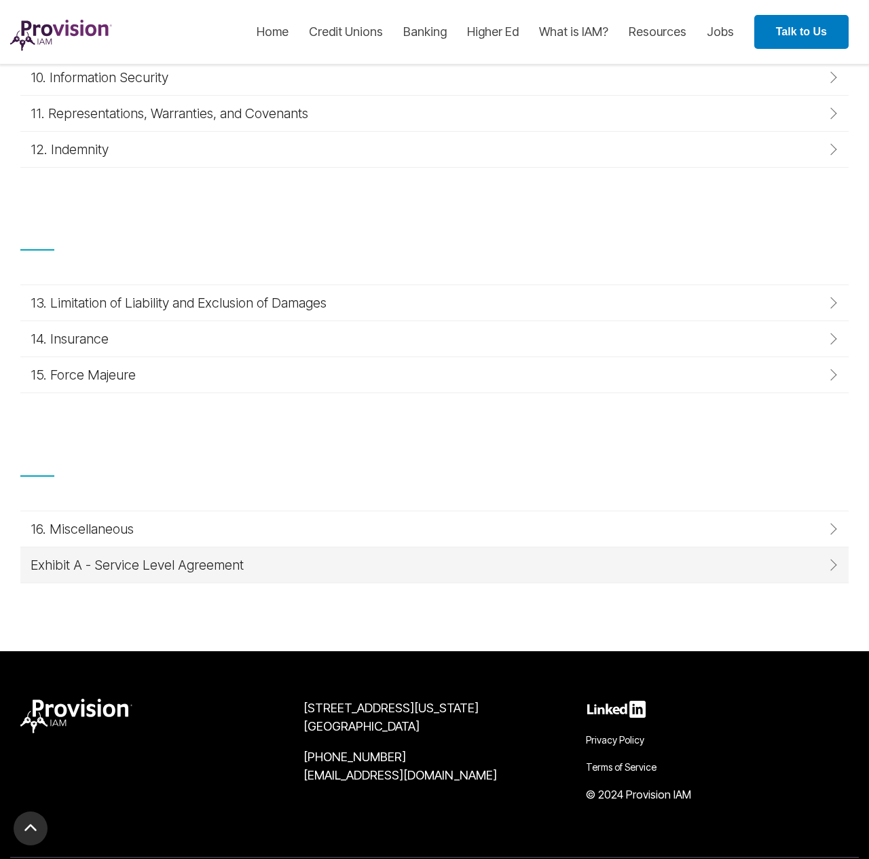 This screenshot has width=869, height=859. I want to click on a: 13. Limitation of Liability and Exclusion of Damages, so click(435, 303).